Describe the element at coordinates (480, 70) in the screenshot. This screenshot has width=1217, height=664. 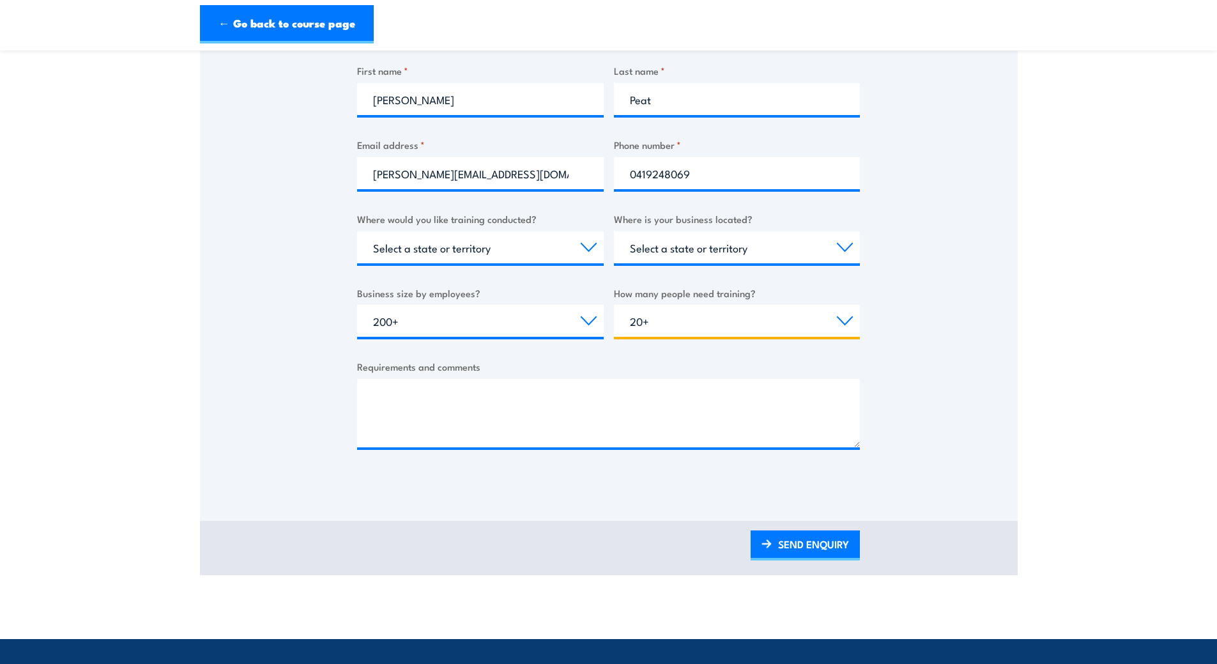
I see `label: First name` at that location.